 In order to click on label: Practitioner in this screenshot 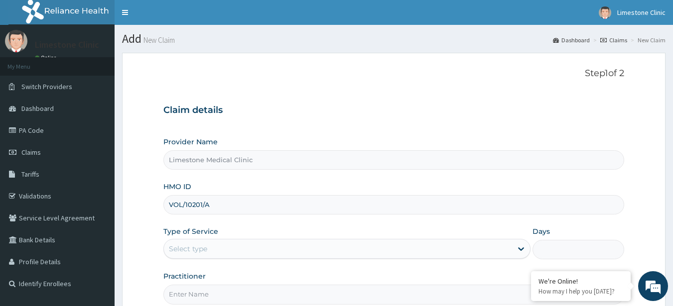, I will do `click(184, 276)`.